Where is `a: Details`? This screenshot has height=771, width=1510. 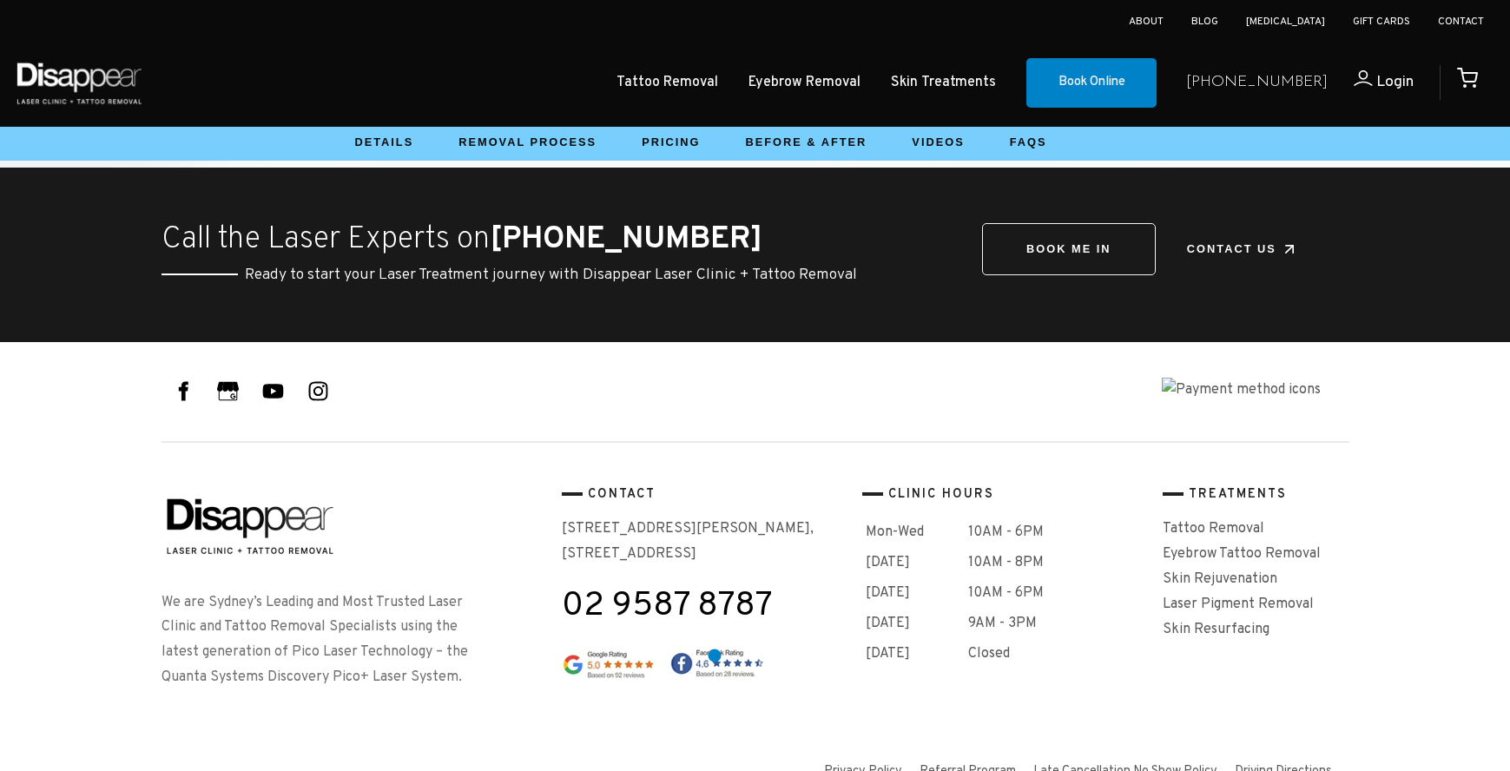
a: Details is located at coordinates (384, 142).